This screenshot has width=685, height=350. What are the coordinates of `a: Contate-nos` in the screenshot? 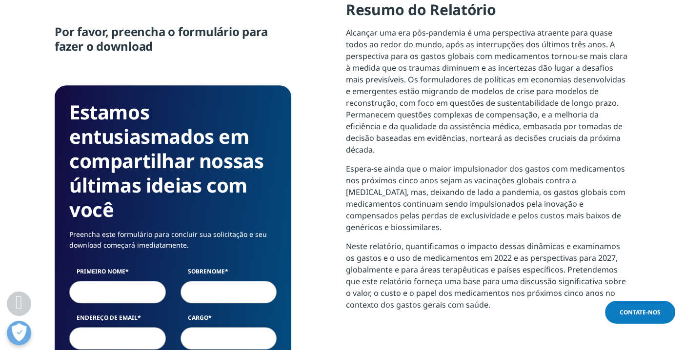 It's located at (640, 312).